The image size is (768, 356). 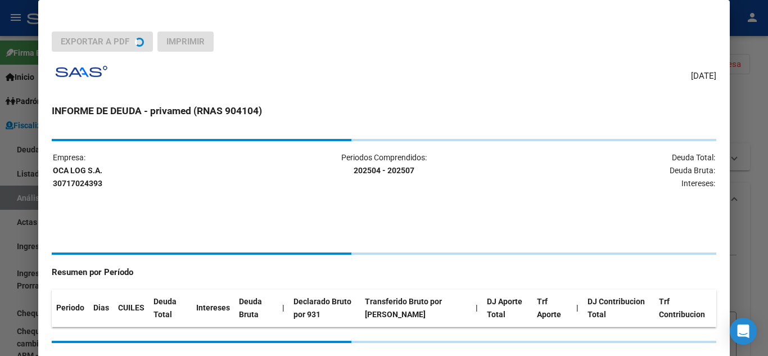 What do you see at coordinates (618, 308) in the screenshot?
I see `th: DJ Contribucion Total` at bounding box center [618, 308].